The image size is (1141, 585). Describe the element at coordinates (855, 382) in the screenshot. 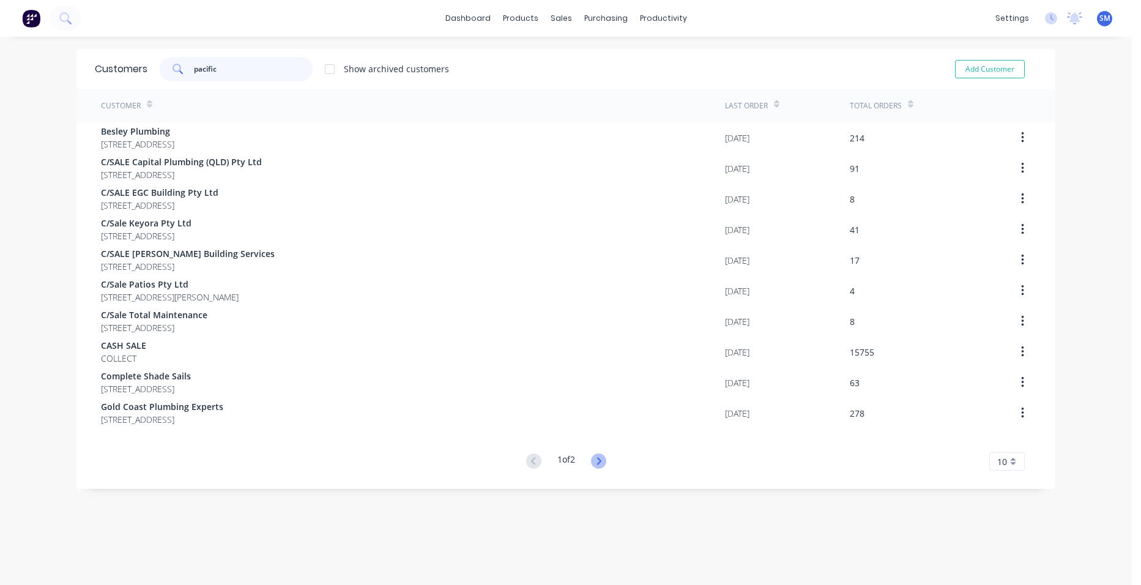

I see `div: 63` at that location.